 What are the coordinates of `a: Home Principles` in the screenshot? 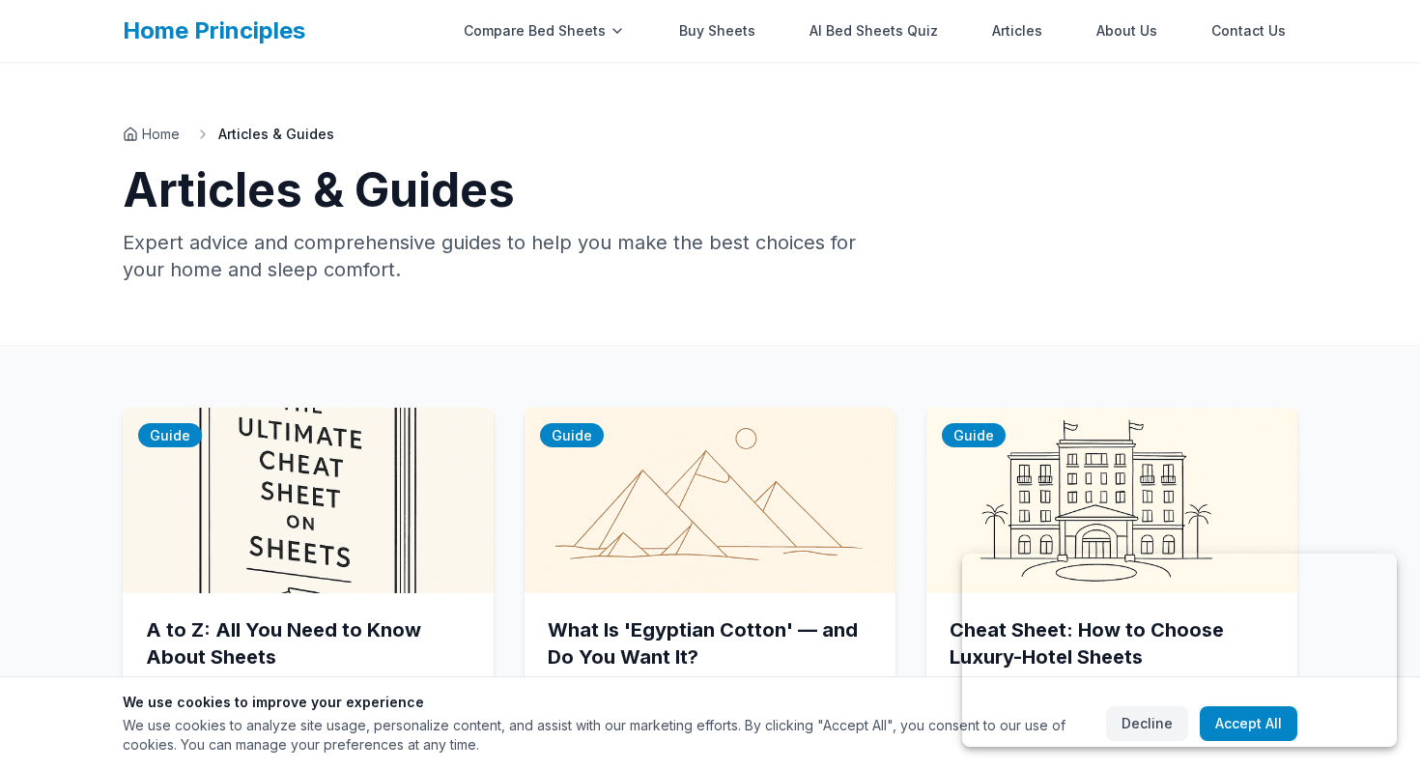 It's located at (213, 30).